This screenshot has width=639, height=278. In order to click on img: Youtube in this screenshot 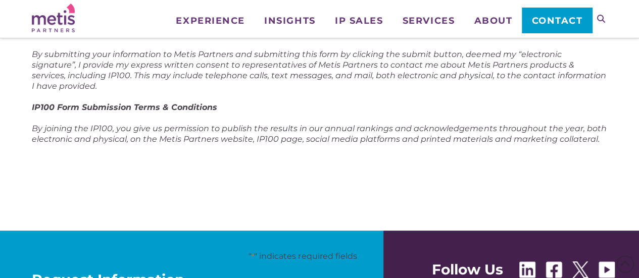, I will do `click(606, 270)`.